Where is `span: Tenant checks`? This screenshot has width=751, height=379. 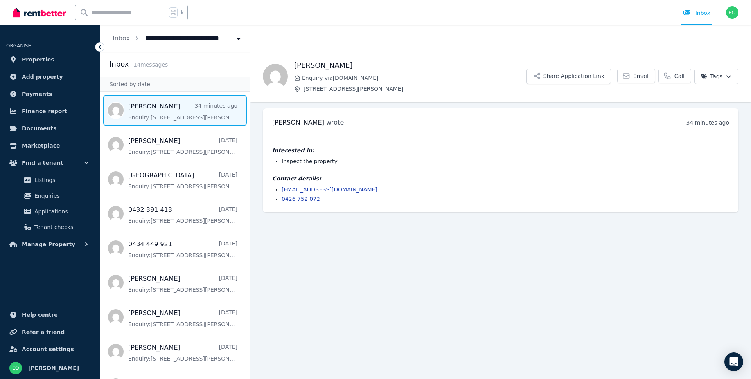
span: Tenant checks is located at coordinates (61, 227).